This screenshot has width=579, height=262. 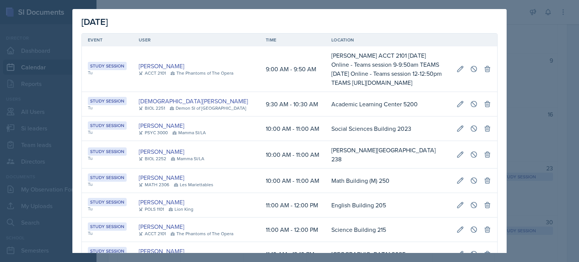 What do you see at coordinates (181, 209) in the screenshot?
I see `div: Lion King` at bounding box center [181, 209].